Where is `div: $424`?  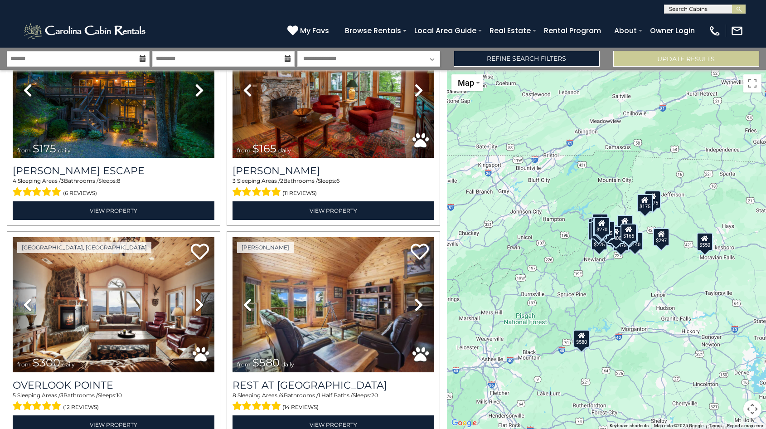
div: $424 is located at coordinates (599, 230).